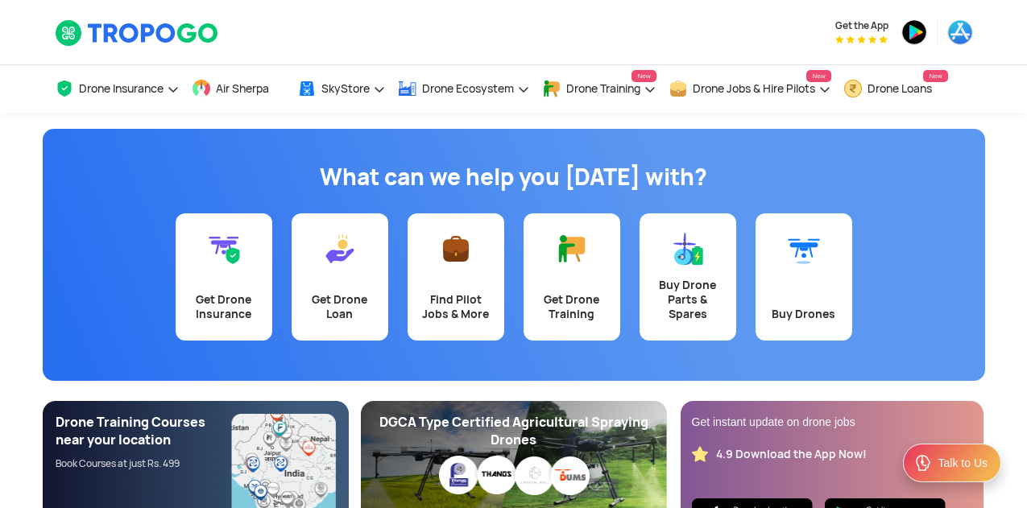 Image resolution: width=1027 pixels, height=508 pixels. Describe the element at coordinates (700, 454) in the screenshot. I see `img: star_rating` at that location.